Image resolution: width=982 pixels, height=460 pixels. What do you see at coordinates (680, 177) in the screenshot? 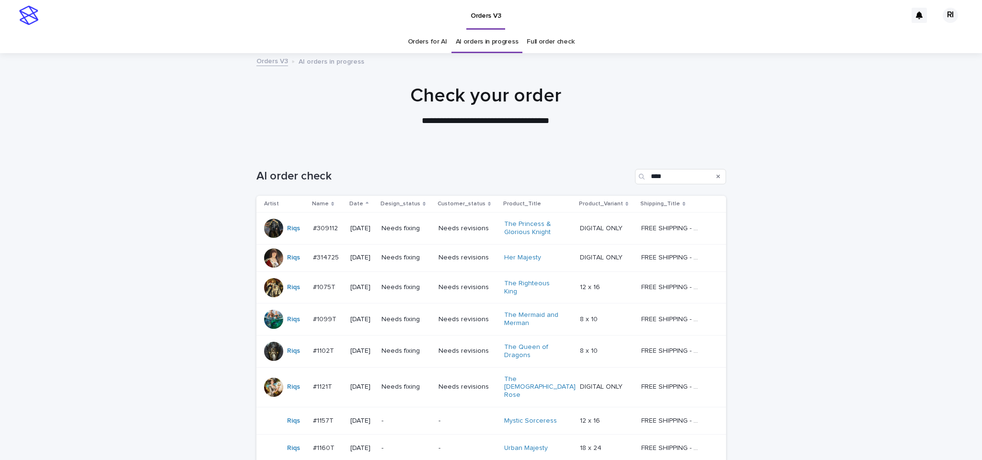
I see `div: Search` at bounding box center [680, 177].